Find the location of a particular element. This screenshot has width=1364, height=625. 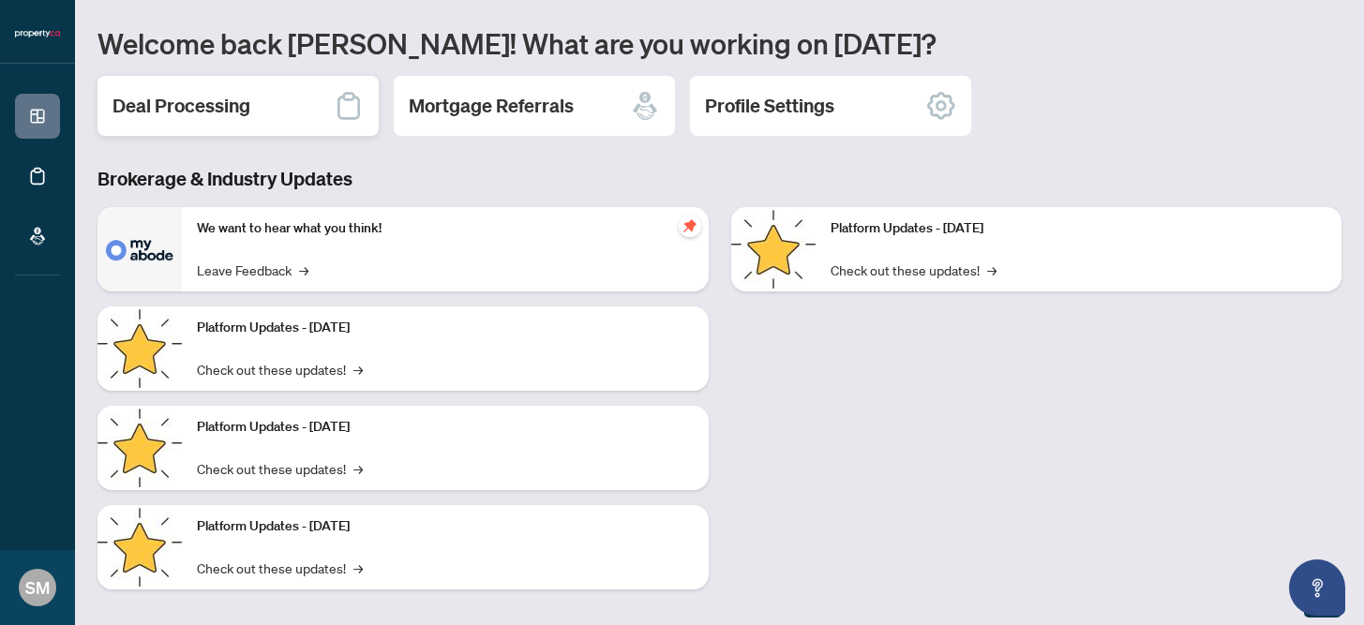

img: Platform Updates - July 8, 2025 is located at coordinates (140, 548).